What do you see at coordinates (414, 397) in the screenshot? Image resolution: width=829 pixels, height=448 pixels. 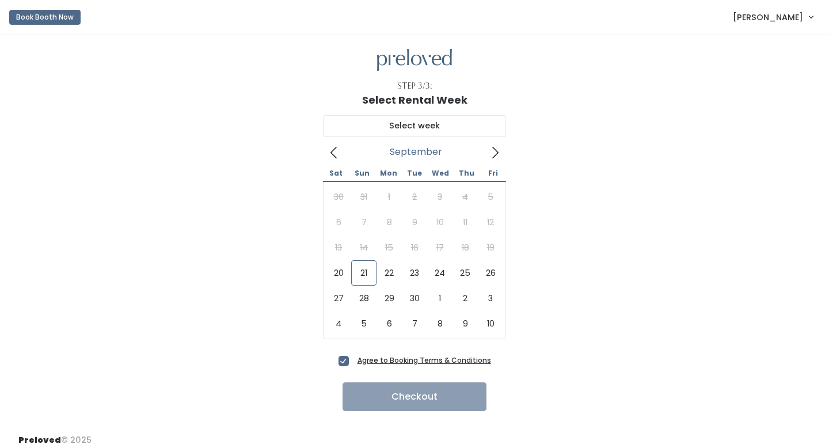 I see `button: Checkout` at bounding box center [414, 397].